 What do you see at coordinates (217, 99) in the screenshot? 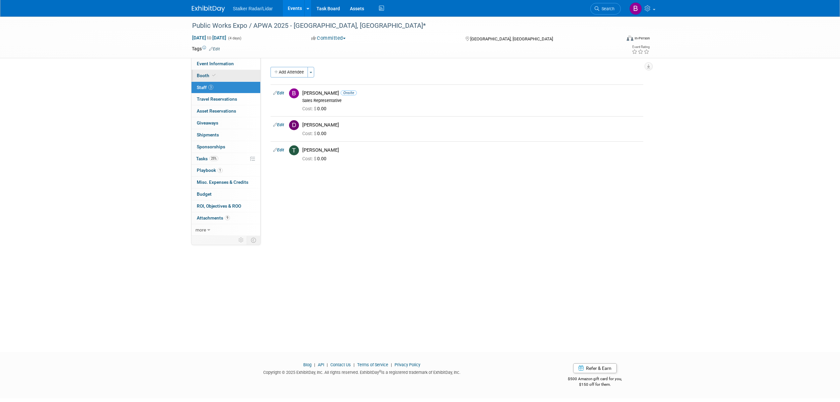
I see `span: Travel Reservations` at bounding box center [217, 99].